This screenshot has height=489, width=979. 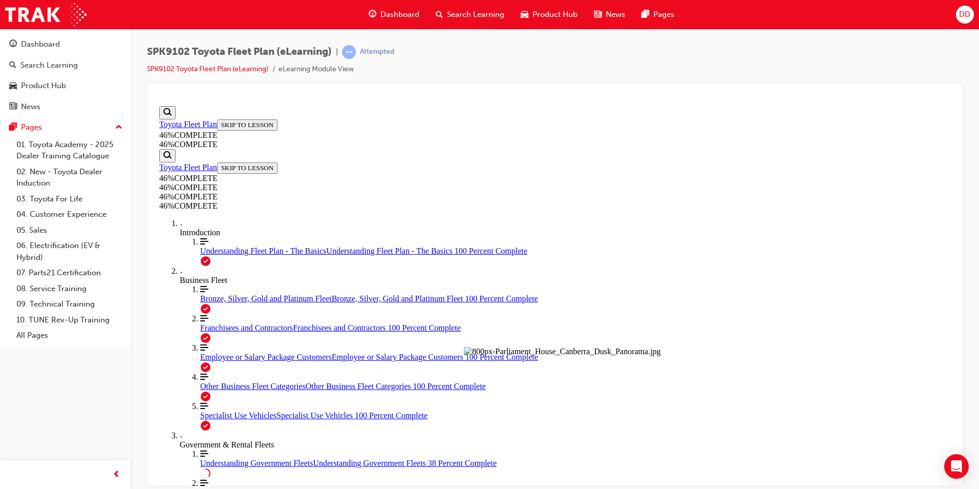 I want to click on span: learningRecordVerb_ATTEMPT-icon, so click(x=349, y=52).